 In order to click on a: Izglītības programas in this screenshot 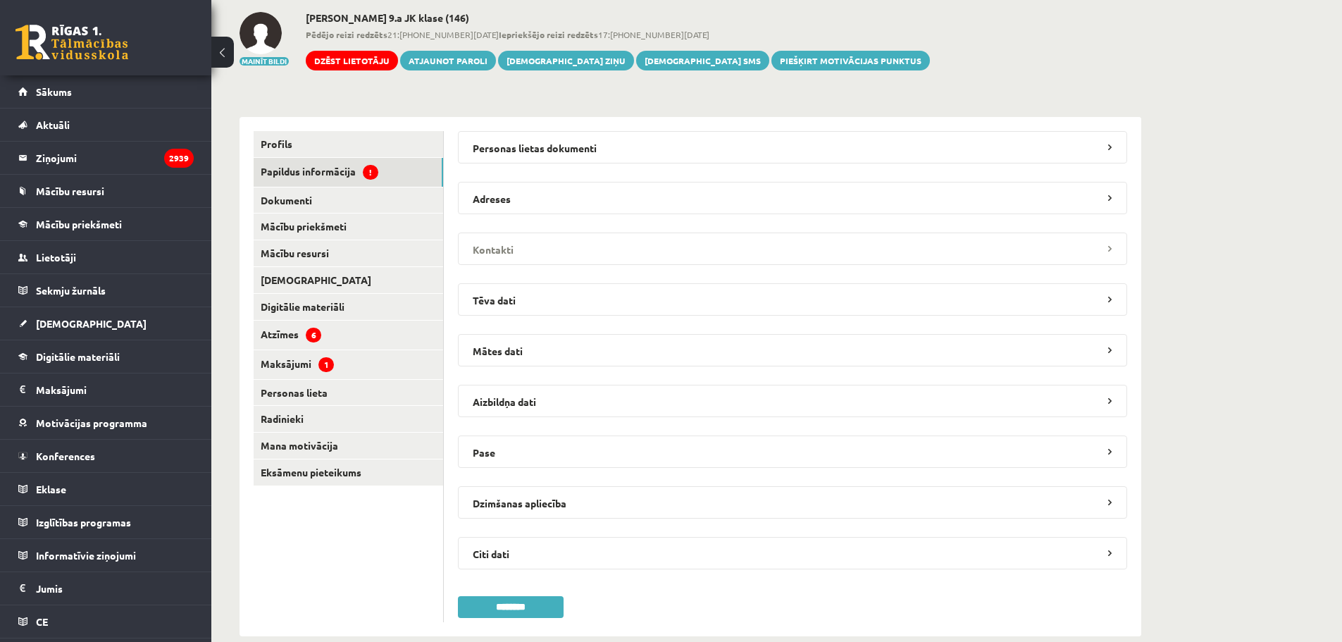, I will do `click(106, 522)`.